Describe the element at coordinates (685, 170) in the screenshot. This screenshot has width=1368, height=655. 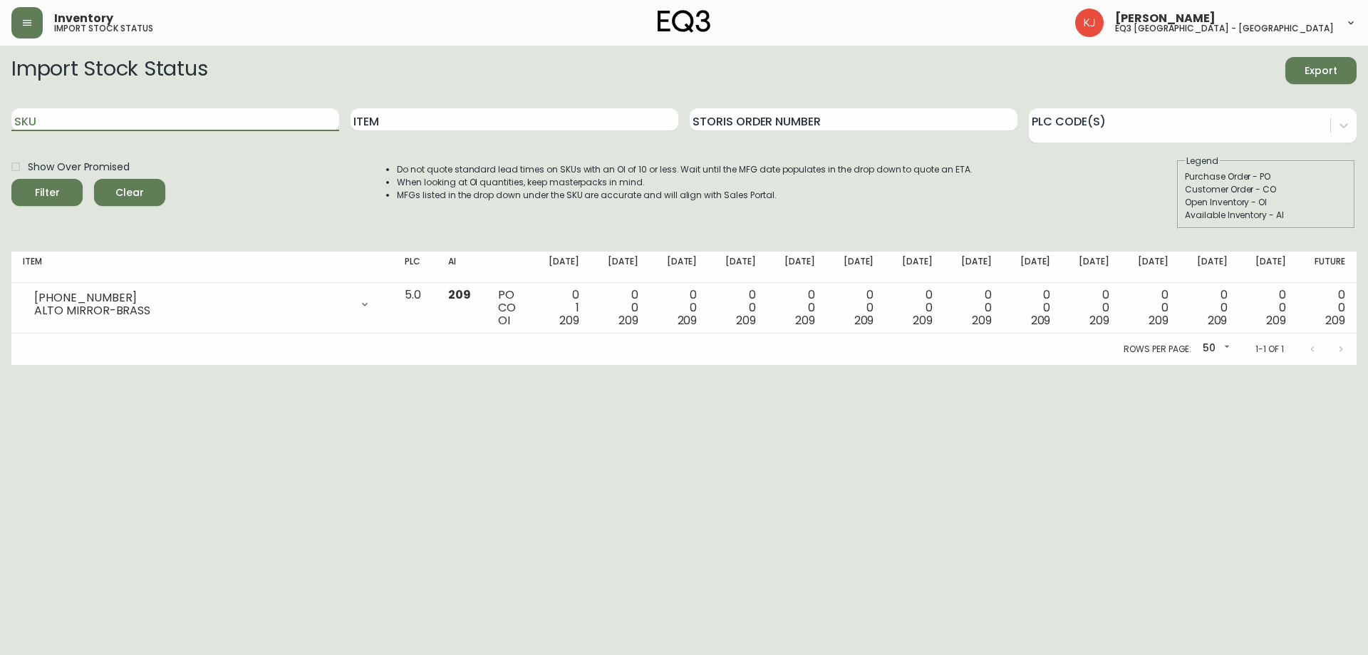
I see `li: Do not quote standard lead times on SKUs with an OI of 10 or less. Wait until the MFG date popula...` at that location.